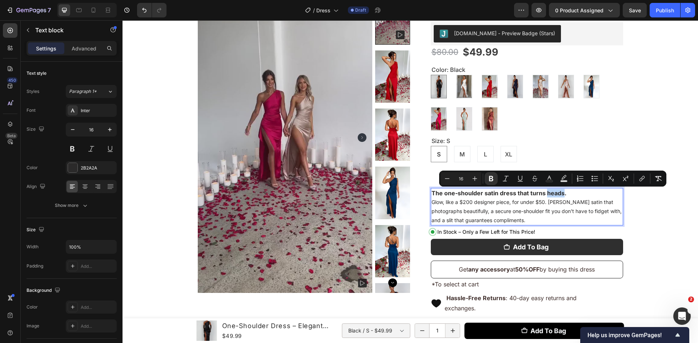  I want to click on div: Rich Text Editor. Editing area: main, so click(404, 186).